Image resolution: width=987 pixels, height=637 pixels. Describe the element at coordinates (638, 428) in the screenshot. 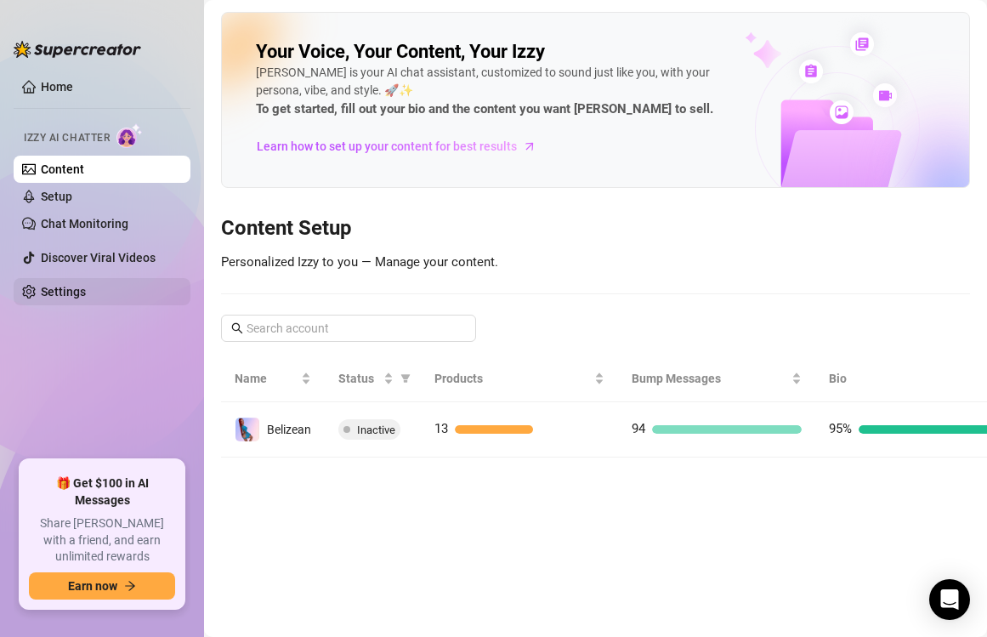

I see `span: 94` at that location.